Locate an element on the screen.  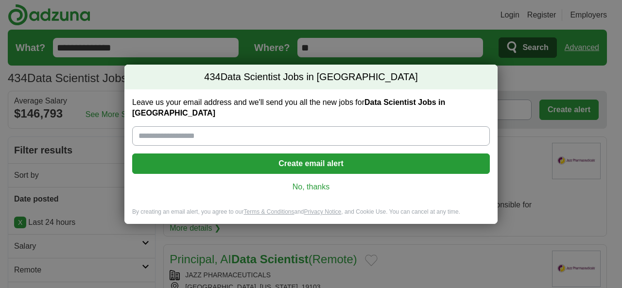
button: Create email alert is located at coordinates (311, 164).